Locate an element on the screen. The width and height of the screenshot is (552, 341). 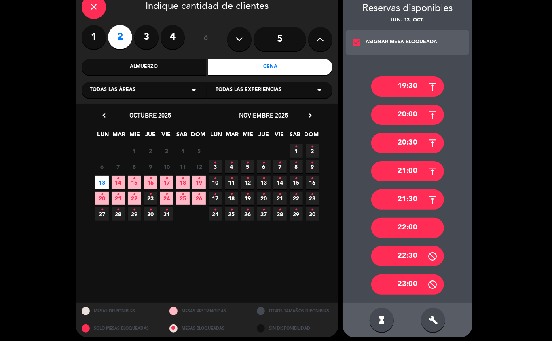
span: LUN is located at coordinates (103, 136).